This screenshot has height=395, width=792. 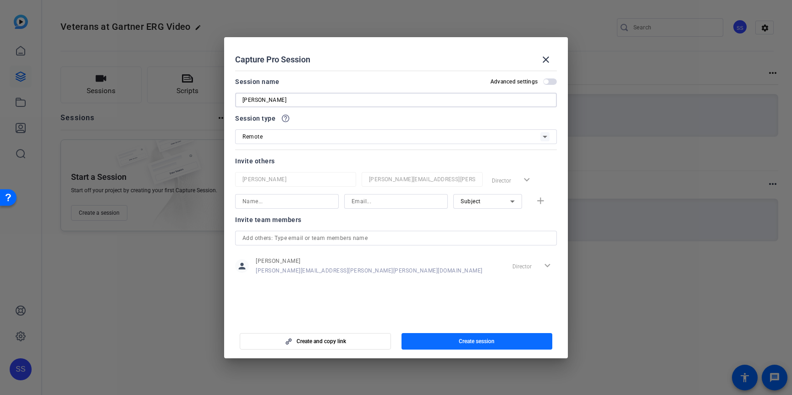 I want to click on div: Session name, so click(x=257, y=82).